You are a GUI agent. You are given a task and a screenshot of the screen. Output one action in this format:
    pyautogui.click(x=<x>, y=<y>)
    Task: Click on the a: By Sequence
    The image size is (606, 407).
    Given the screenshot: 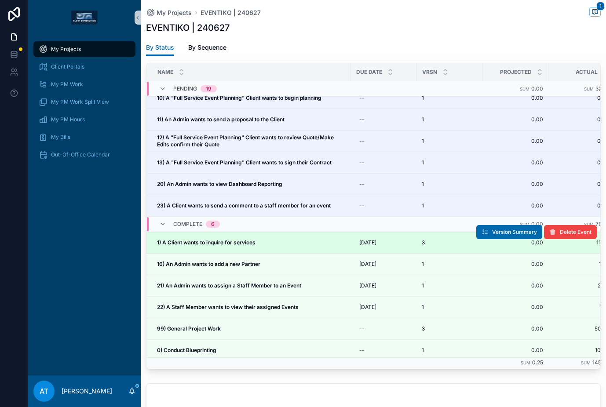 What is the action you would take?
    pyautogui.click(x=207, y=48)
    